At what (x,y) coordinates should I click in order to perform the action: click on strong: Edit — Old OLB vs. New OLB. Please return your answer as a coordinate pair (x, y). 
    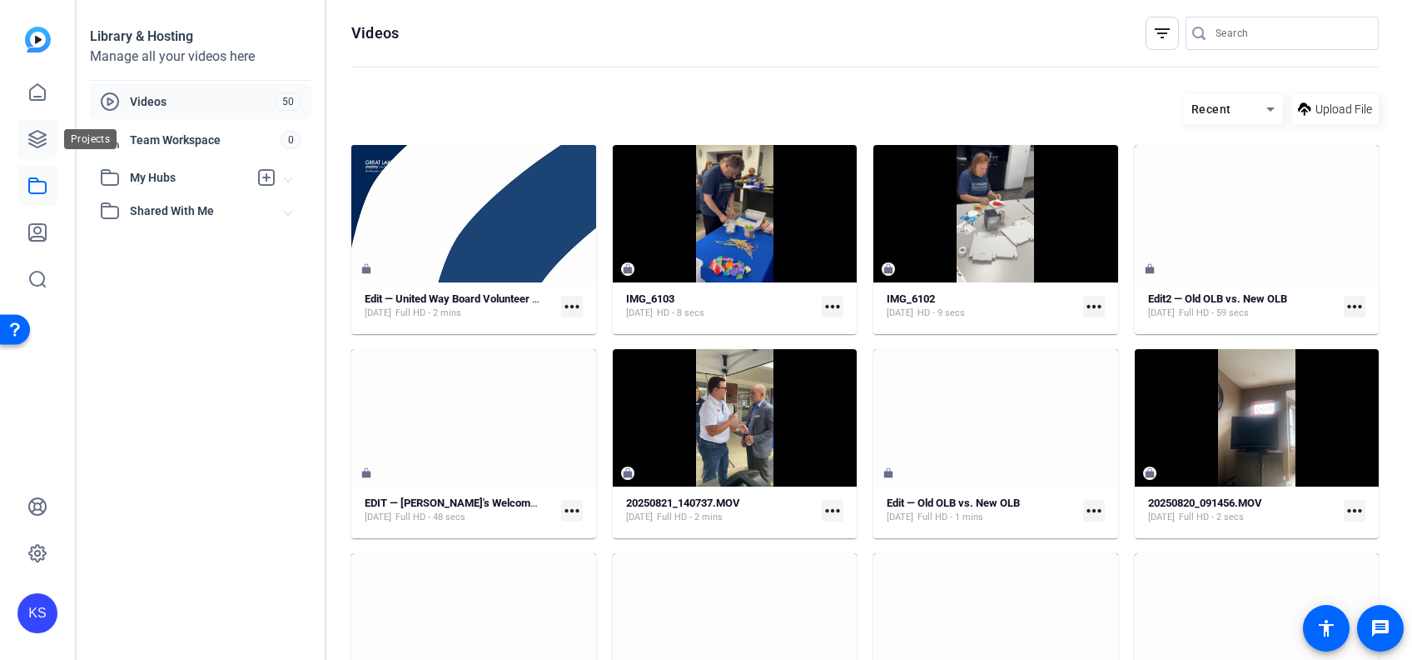
    Looking at the image, I should click on (954, 502).